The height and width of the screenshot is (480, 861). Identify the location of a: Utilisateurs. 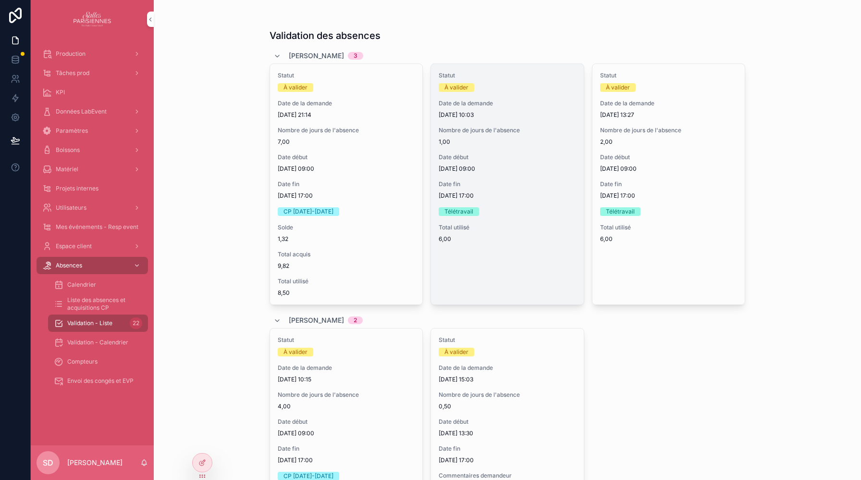
(92, 208).